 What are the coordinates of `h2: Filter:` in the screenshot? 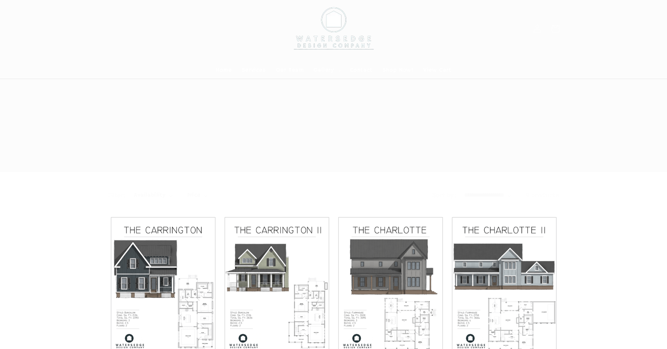 It's located at (117, 195).